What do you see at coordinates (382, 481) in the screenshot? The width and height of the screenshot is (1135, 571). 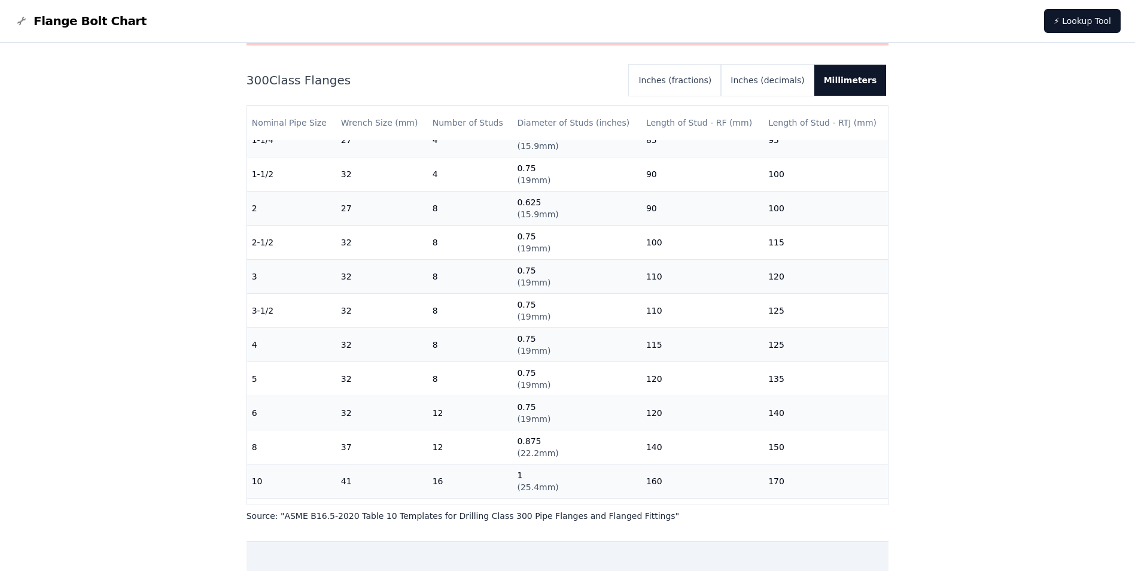 I see `td: 41` at bounding box center [382, 481].